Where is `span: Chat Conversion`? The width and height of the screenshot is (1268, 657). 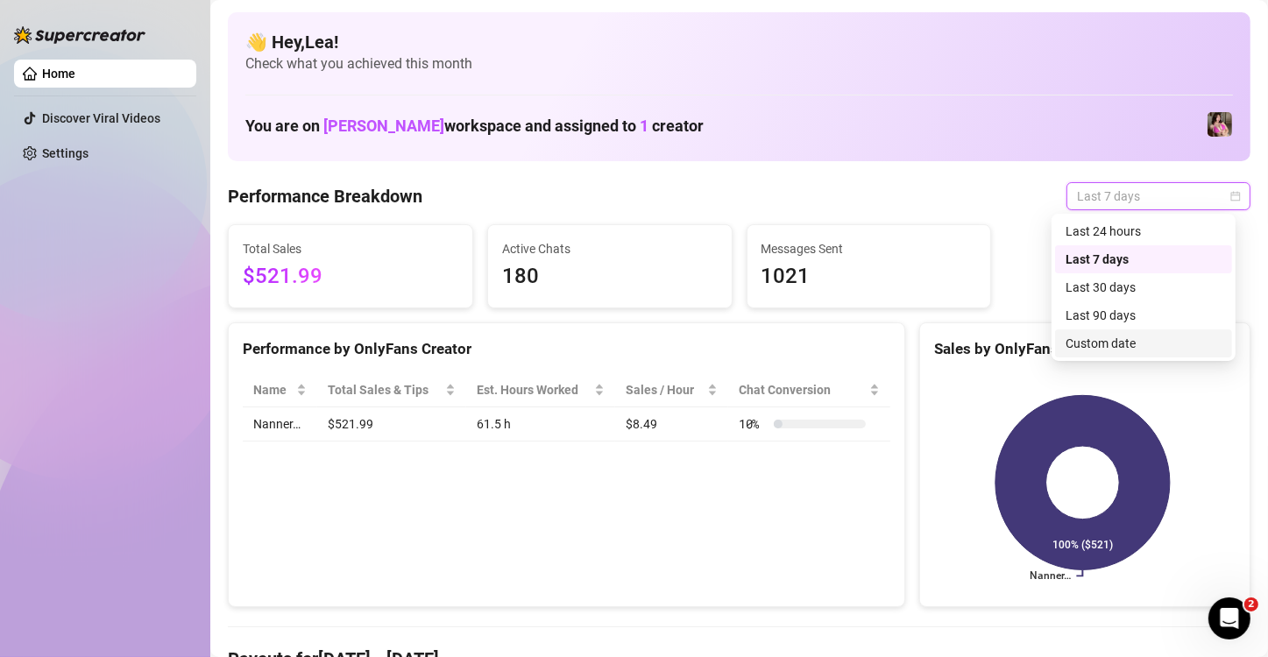 span: Chat Conversion is located at coordinates (802, 390).